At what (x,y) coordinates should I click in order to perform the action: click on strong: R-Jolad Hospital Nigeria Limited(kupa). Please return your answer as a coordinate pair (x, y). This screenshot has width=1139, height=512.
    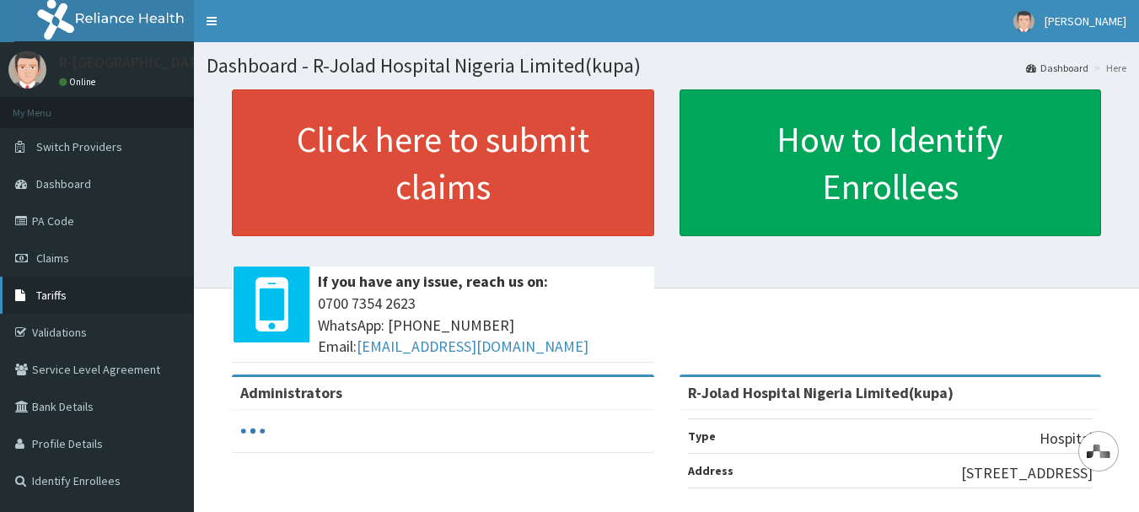
    Looking at the image, I should click on (820, 392).